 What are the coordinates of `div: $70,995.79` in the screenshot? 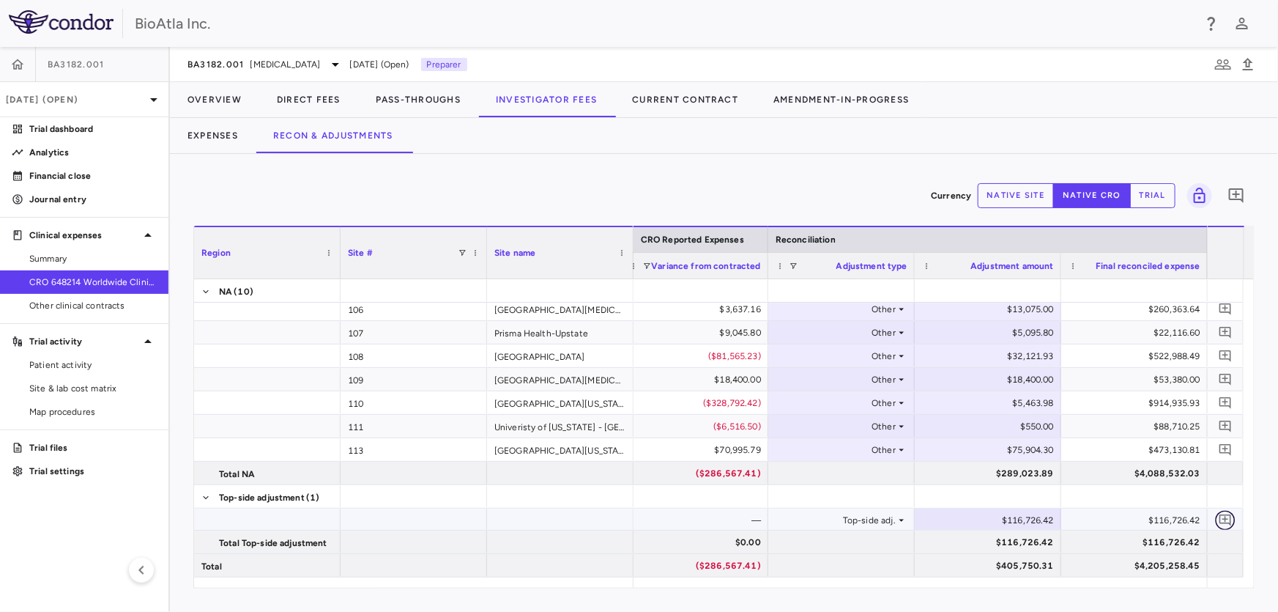 It's located at (698, 450).